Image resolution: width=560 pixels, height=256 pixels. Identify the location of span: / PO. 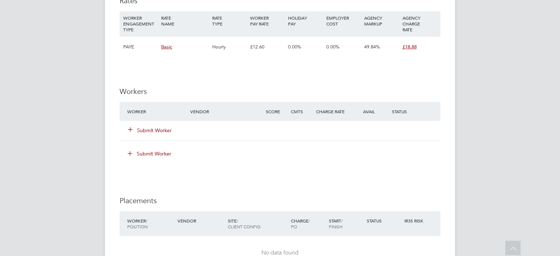
(300, 224).